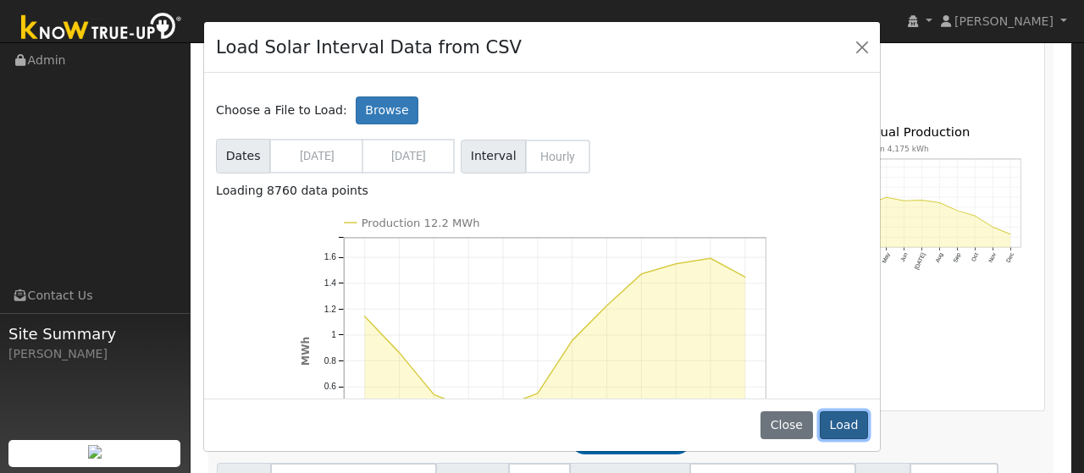 This screenshot has height=473, width=1084. I want to click on label: Browse, so click(387, 111).